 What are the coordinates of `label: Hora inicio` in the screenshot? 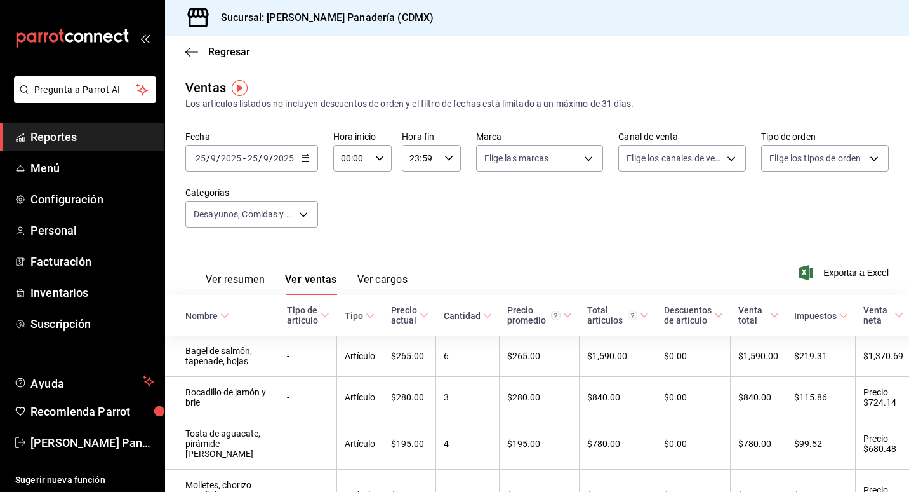 It's located at (363, 137).